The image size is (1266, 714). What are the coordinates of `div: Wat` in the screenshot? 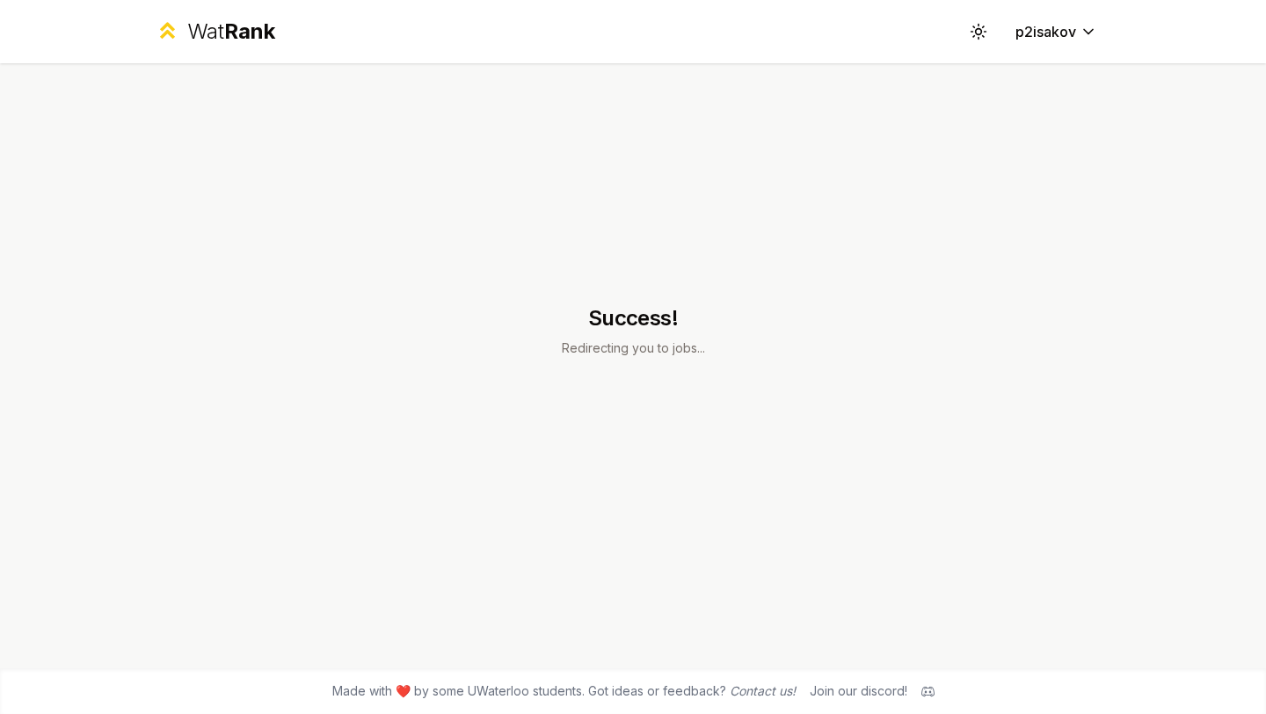 It's located at (231, 32).